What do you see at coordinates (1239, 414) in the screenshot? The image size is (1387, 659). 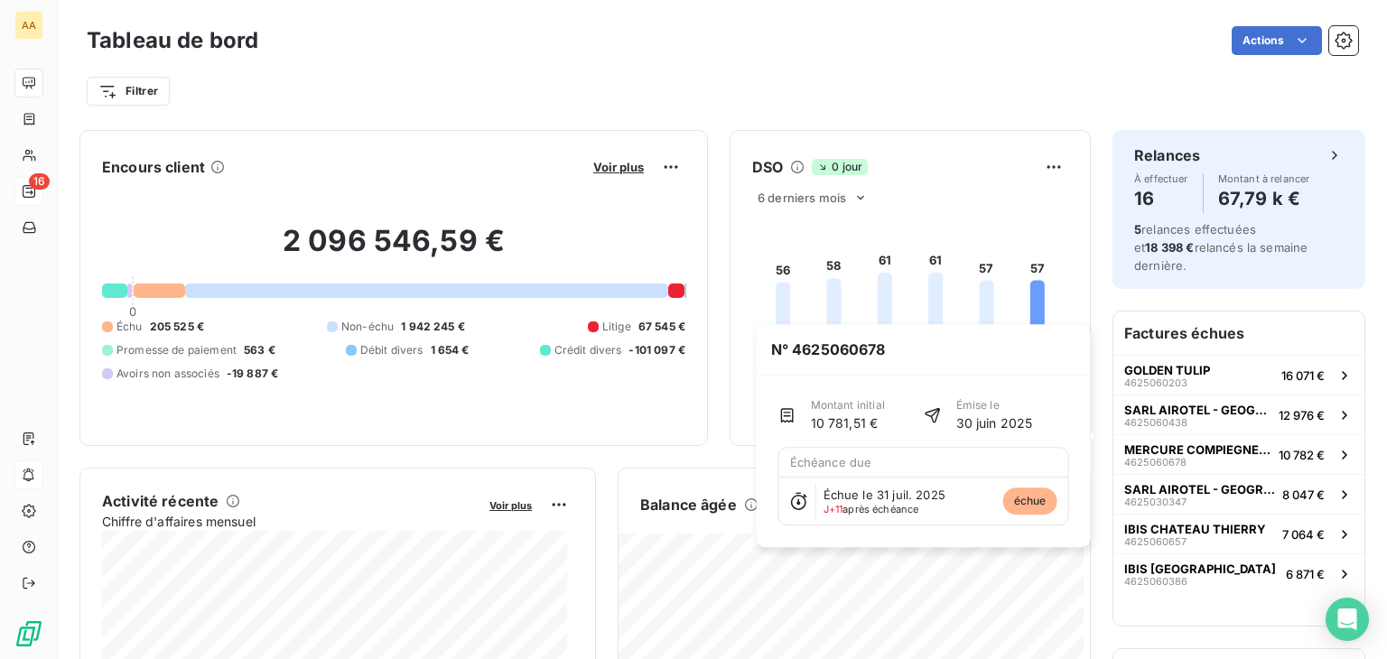 I see `button: SARL AIROTEL - GEOGRAPHOTEL462506043812 976 €` at bounding box center [1239, 414].